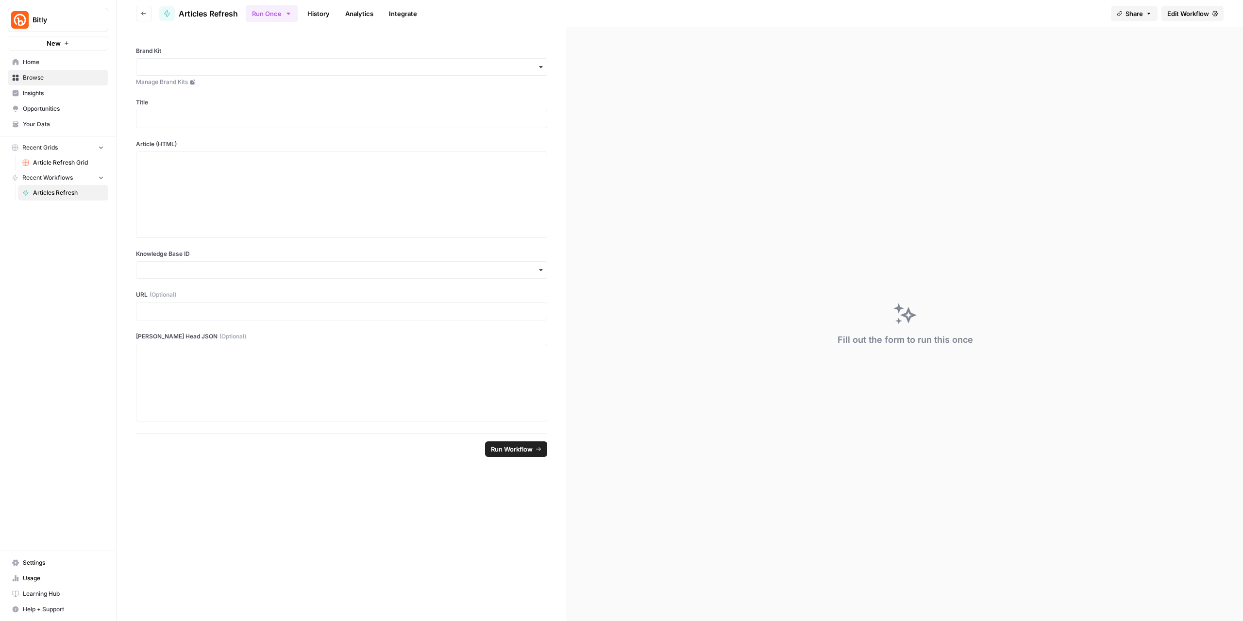  What do you see at coordinates (1134, 14) in the screenshot?
I see `span: Share` at bounding box center [1134, 14].